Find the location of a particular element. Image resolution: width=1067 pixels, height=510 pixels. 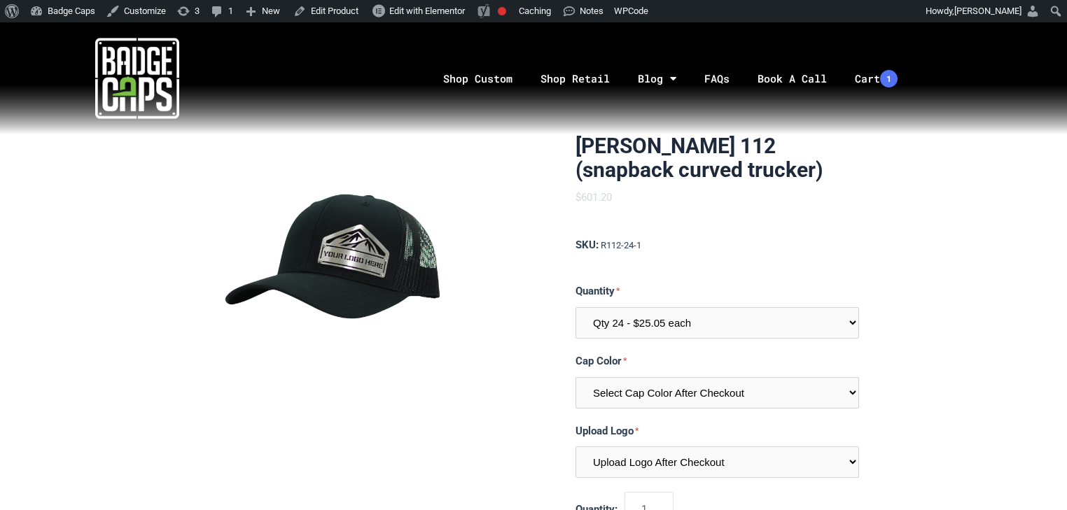

span: $601.20 is located at coordinates (594, 197).